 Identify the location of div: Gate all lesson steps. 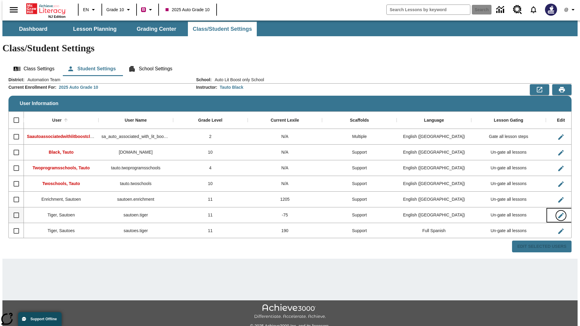
(509, 137).